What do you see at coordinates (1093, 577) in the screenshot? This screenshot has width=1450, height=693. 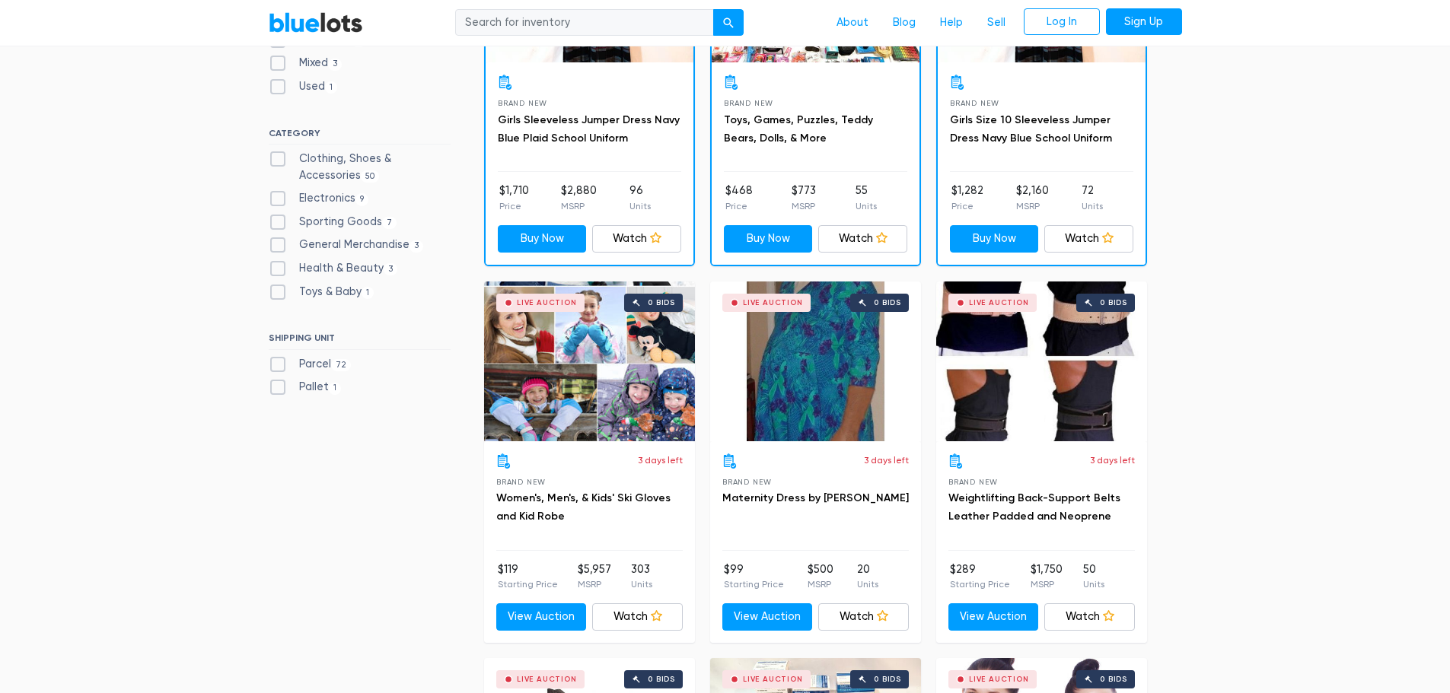 I see `li: 50` at bounding box center [1093, 577].